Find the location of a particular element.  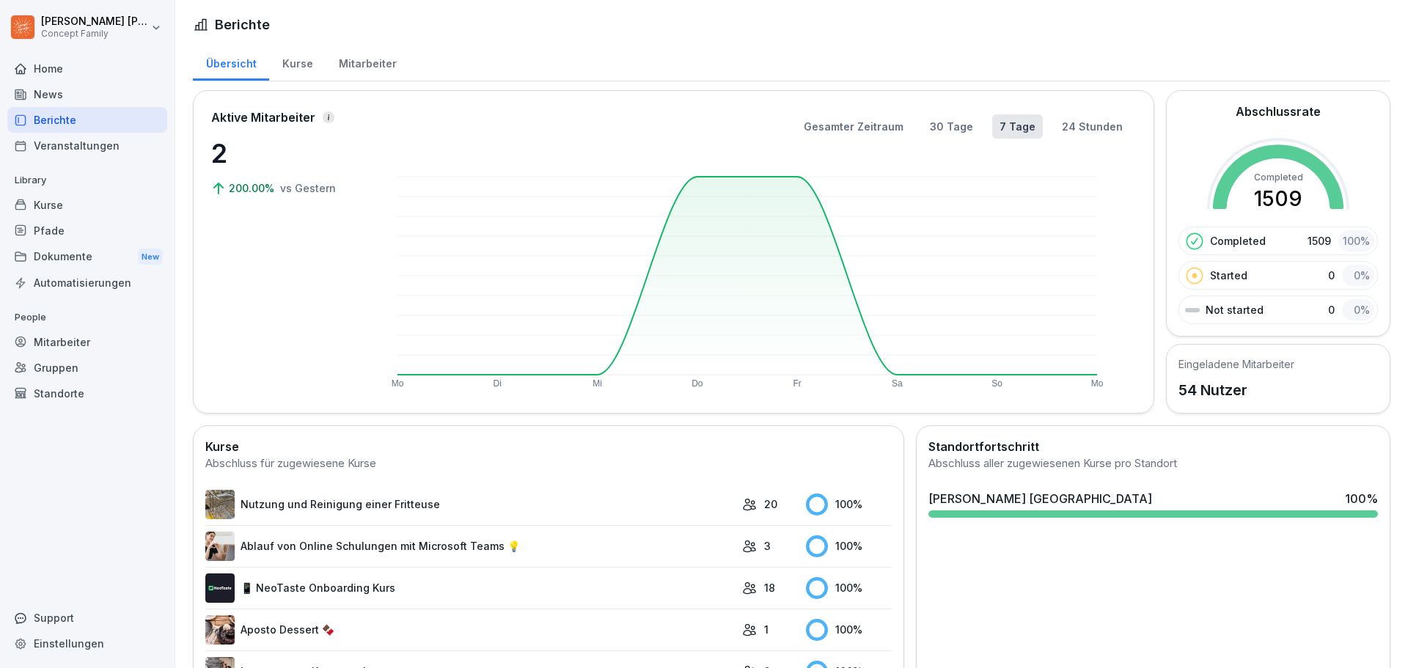

text: So is located at coordinates (996, 383).